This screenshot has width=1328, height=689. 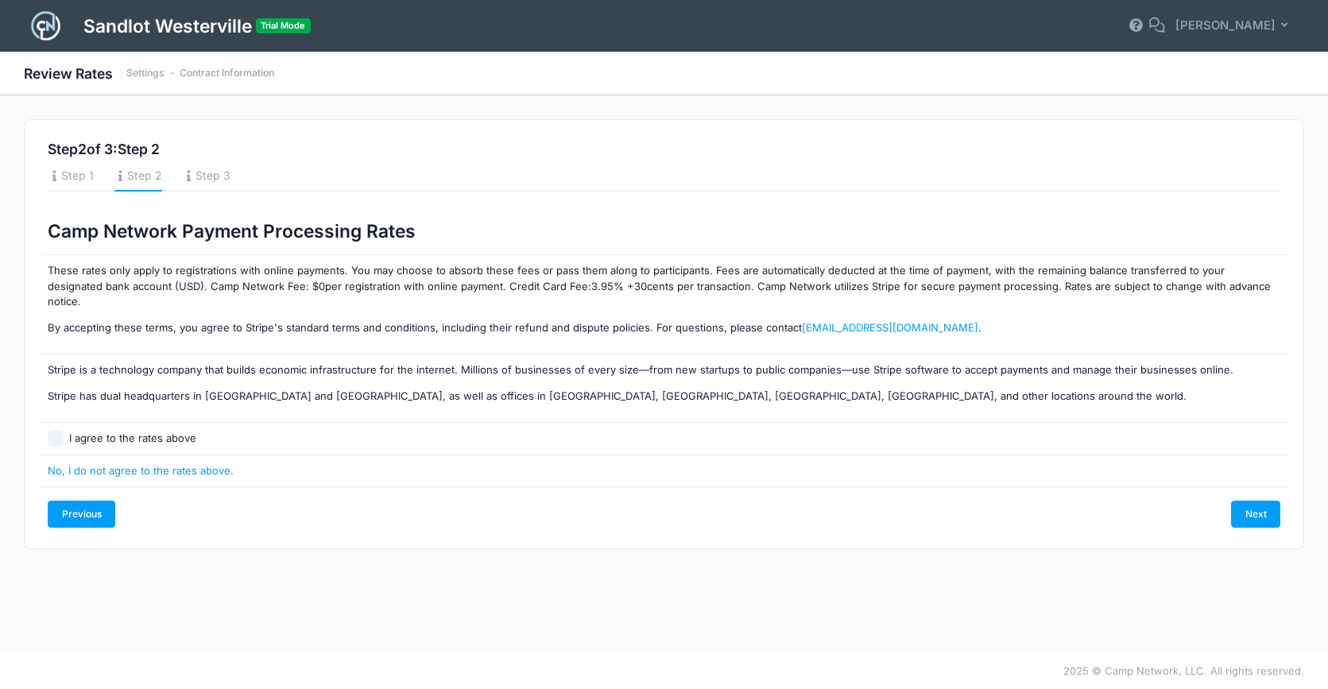 I want to click on h1: Camp Network Payment Processing Rates, so click(x=664, y=230).